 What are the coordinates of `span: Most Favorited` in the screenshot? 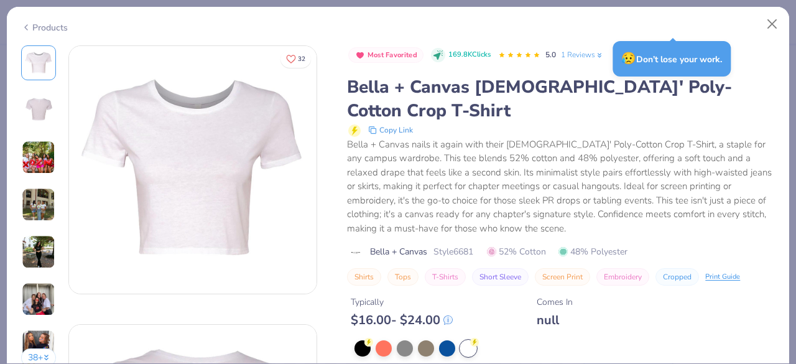 It's located at (392, 55).